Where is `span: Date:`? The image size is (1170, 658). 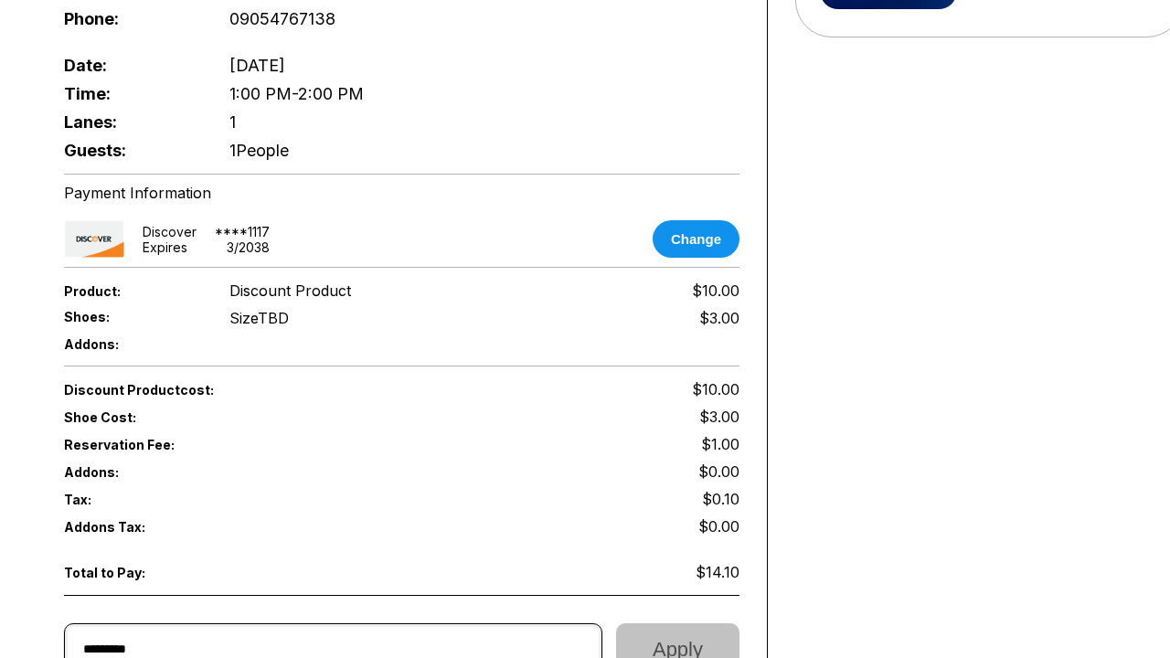 span: Date: is located at coordinates (132, 65).